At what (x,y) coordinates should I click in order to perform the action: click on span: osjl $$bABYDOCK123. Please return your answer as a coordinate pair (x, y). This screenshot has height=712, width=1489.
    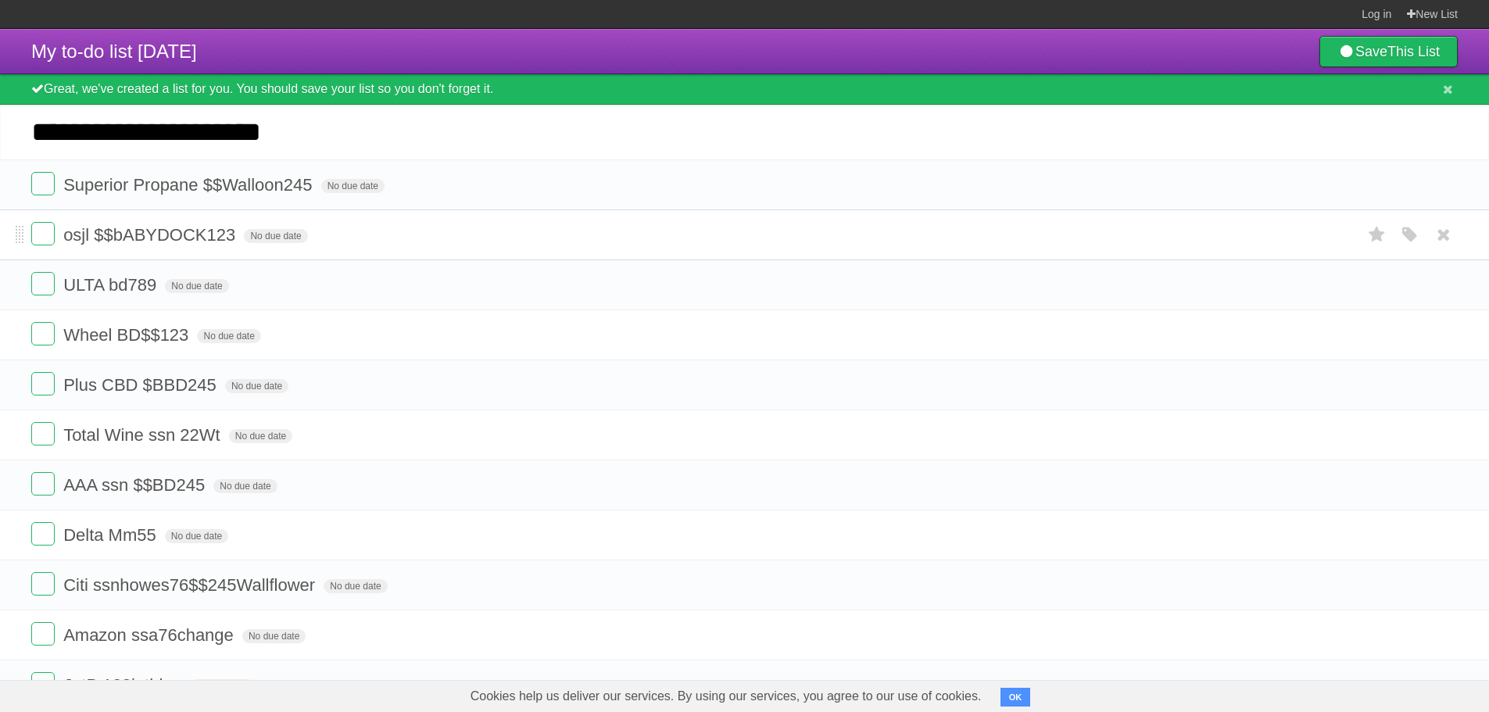
    Looking at the image, I should click on (151, 234).